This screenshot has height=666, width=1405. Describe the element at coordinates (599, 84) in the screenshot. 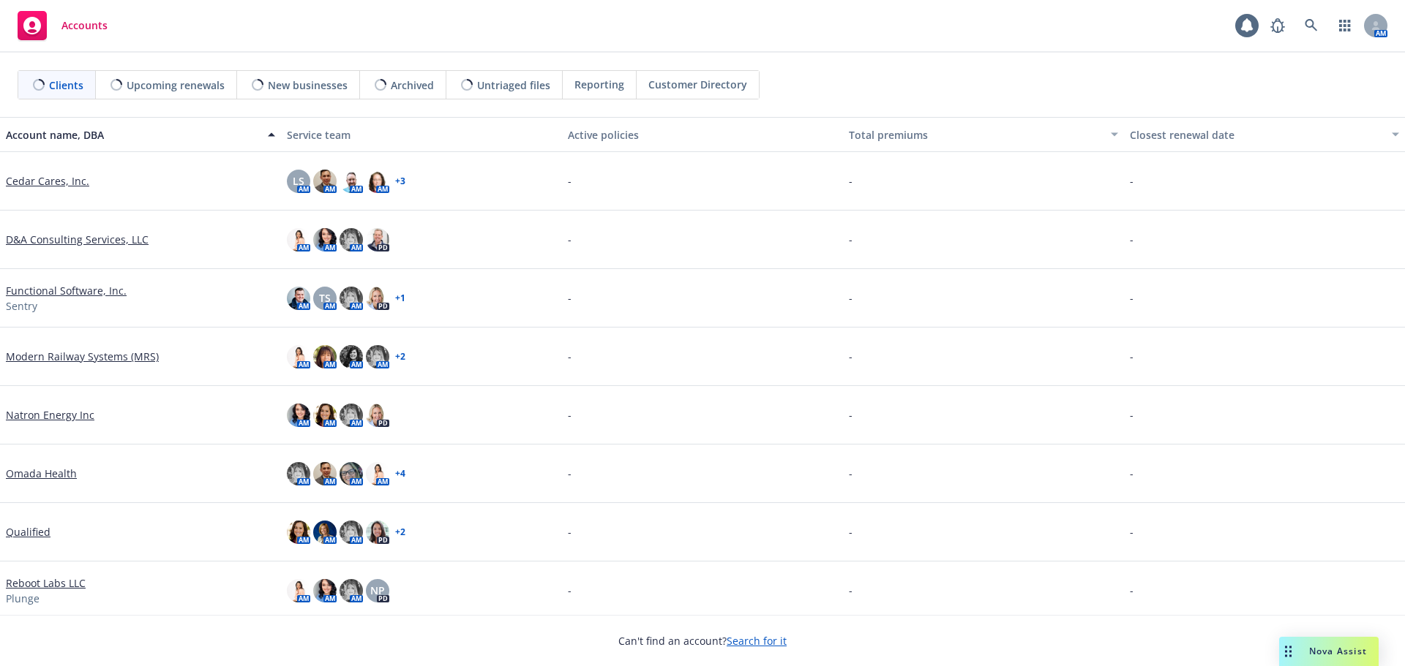

I see `span: Reporting` at that location.